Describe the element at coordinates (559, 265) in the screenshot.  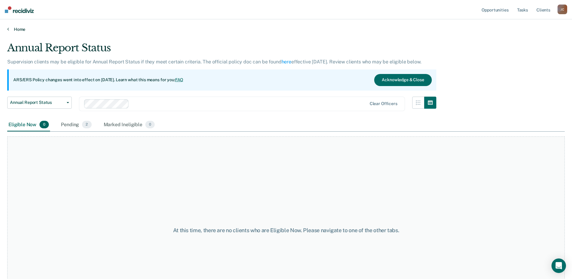
I see `div: Open Intercom Messenger` at that location.